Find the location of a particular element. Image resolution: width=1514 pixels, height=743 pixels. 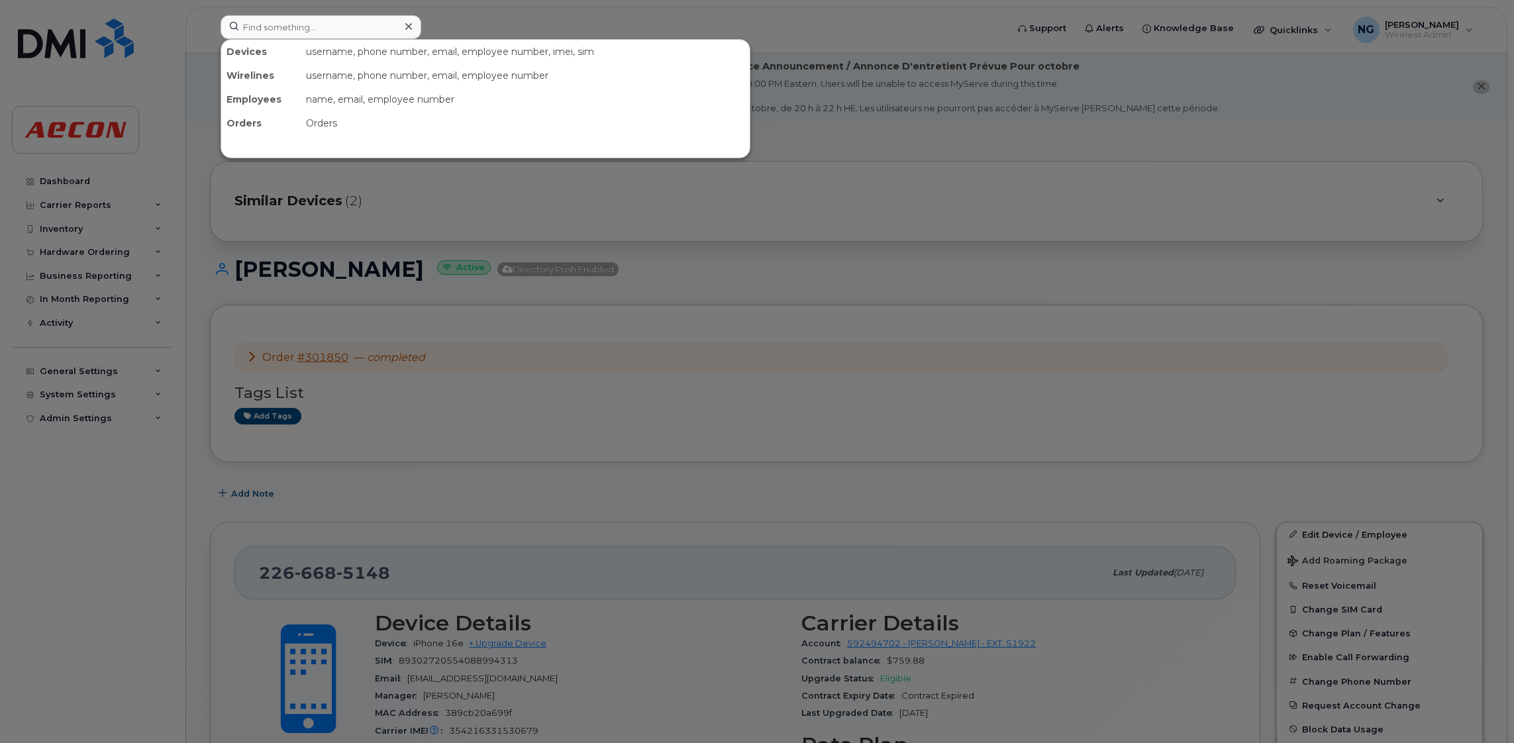

div: username, phone number, email, employee number, imei, sim is located at coordinates (525, 52).